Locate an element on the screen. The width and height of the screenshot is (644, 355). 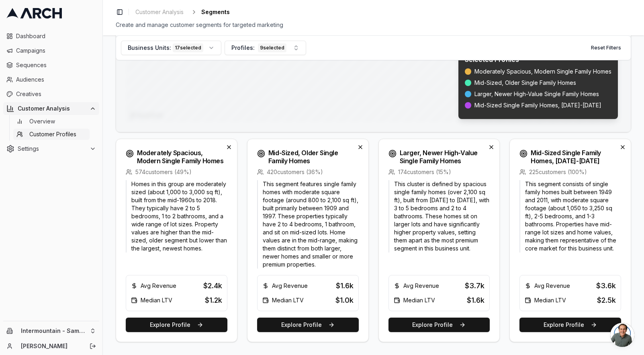
button: Settings is located at coordinates (51, 149).